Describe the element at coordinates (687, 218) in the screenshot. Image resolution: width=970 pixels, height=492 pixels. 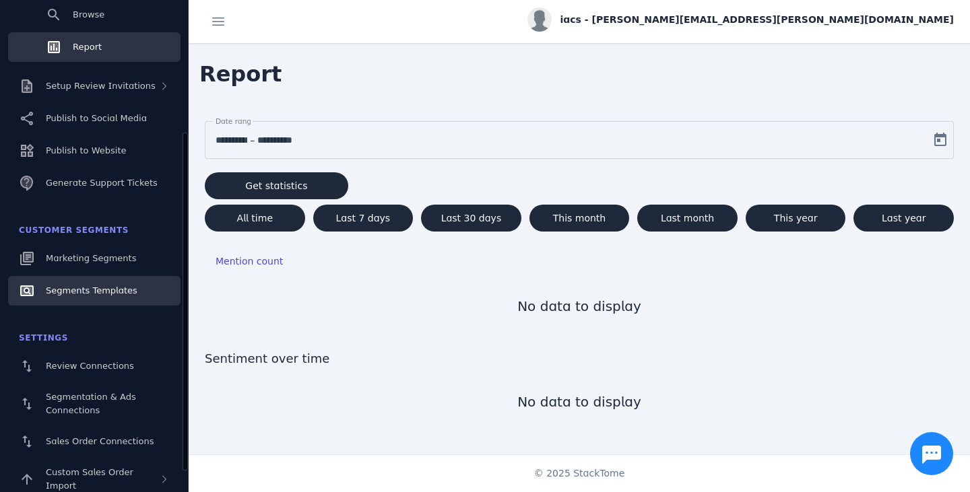
I see `button: Last month` at that location.